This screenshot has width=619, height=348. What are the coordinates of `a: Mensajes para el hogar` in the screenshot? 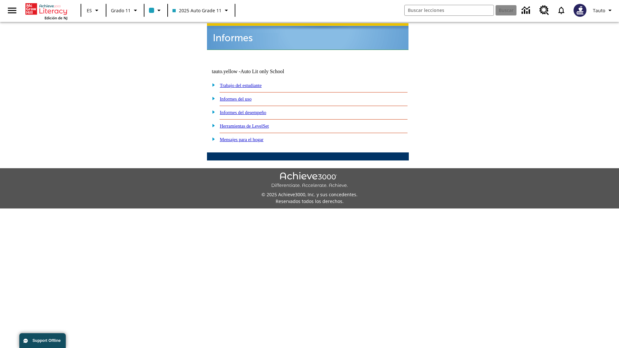 It's located at (242, 140).